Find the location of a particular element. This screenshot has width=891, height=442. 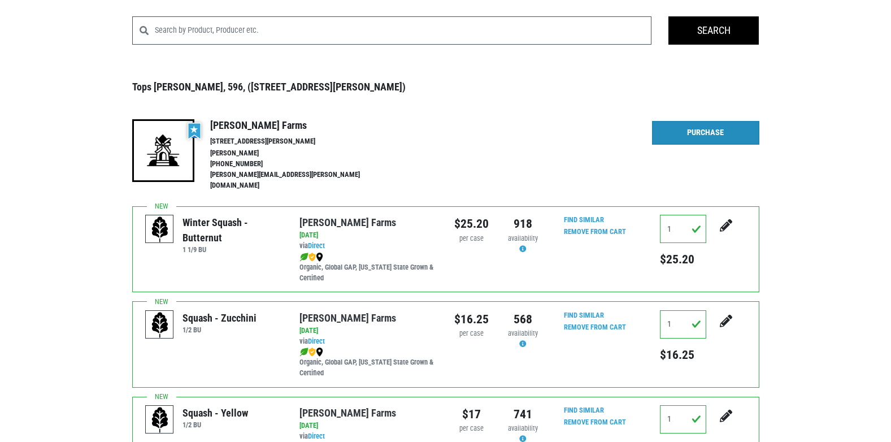

div: $16.25 is located at coordinates (471, 319).